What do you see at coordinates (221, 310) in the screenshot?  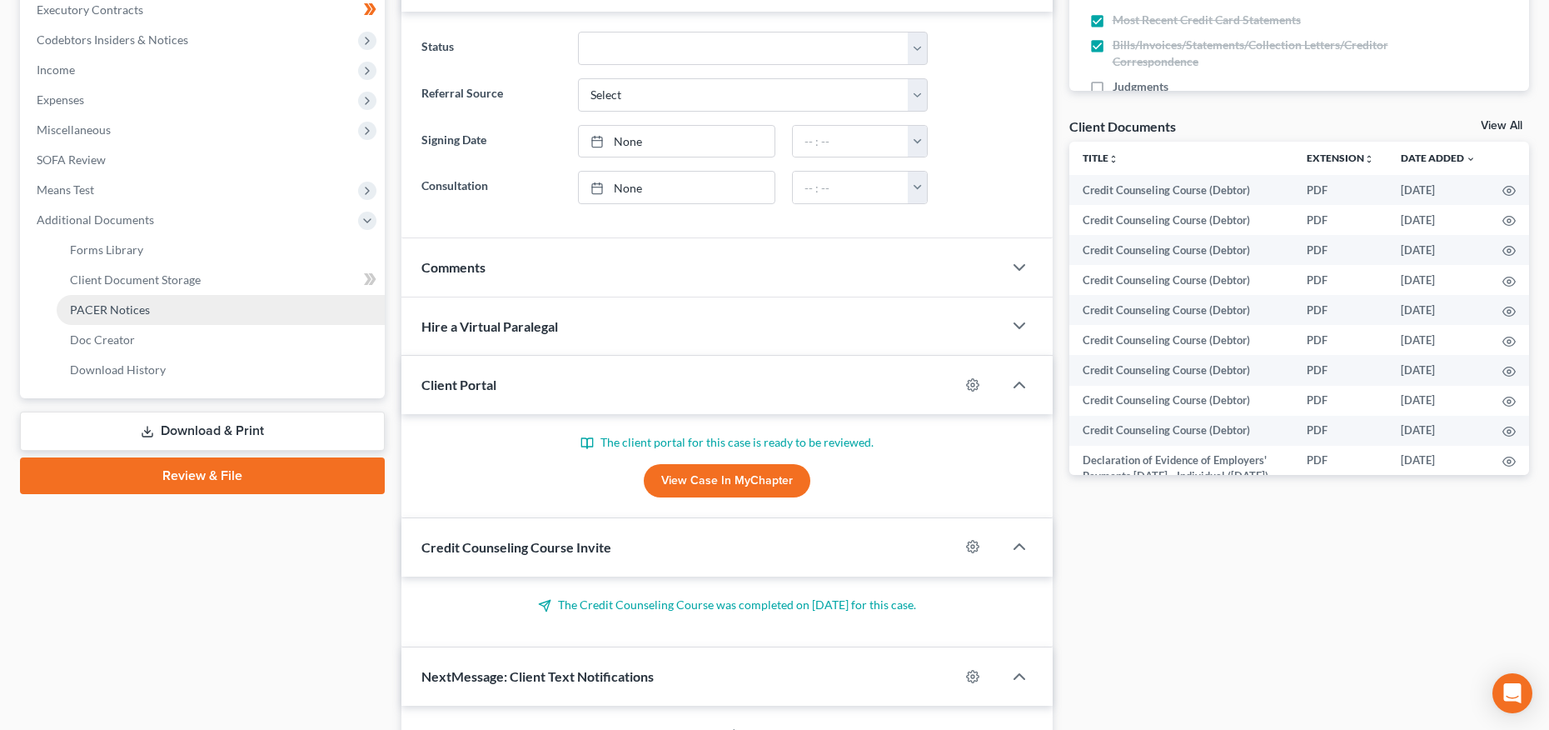 I see `a: PACER Notices` at bounding box center [221, 310].